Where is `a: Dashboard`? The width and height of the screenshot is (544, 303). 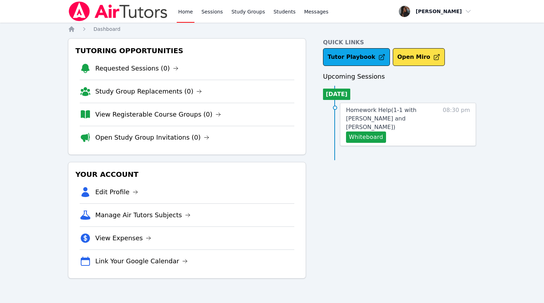 a: Dashboard is located at coordinates (107, 29).